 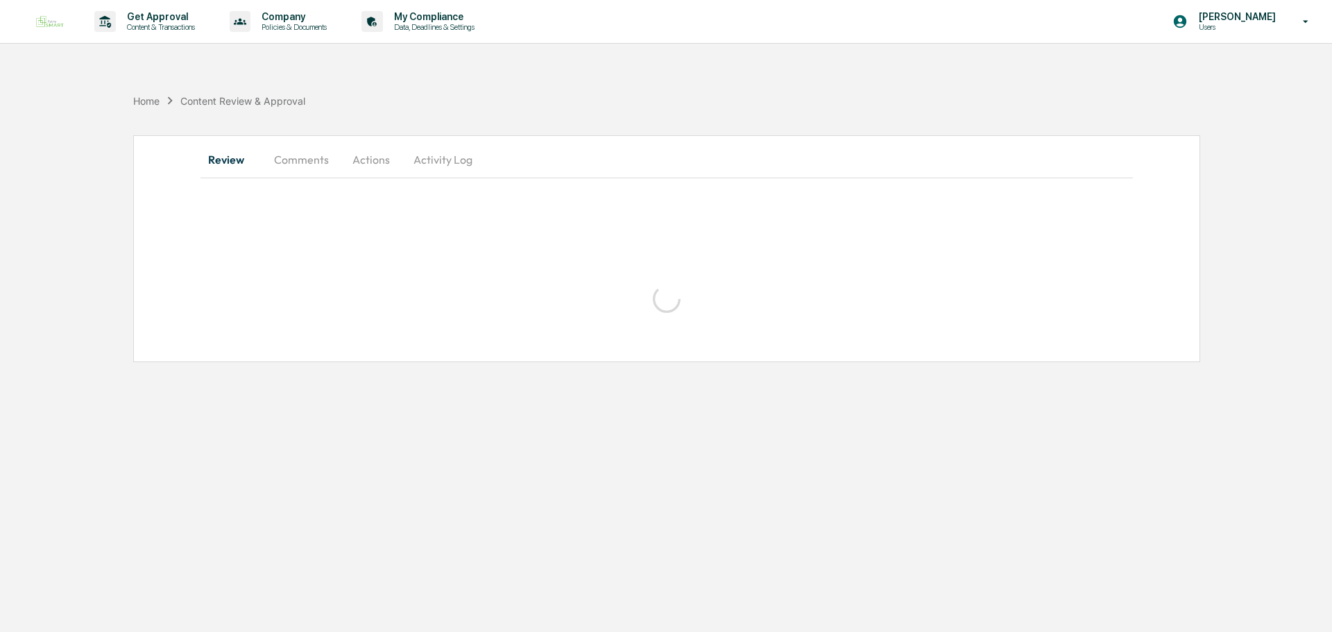 What do you see at coordinates (159, 27) in the screenshot?
I see `p: Content & Transactions` at bounding box center [159, 27].